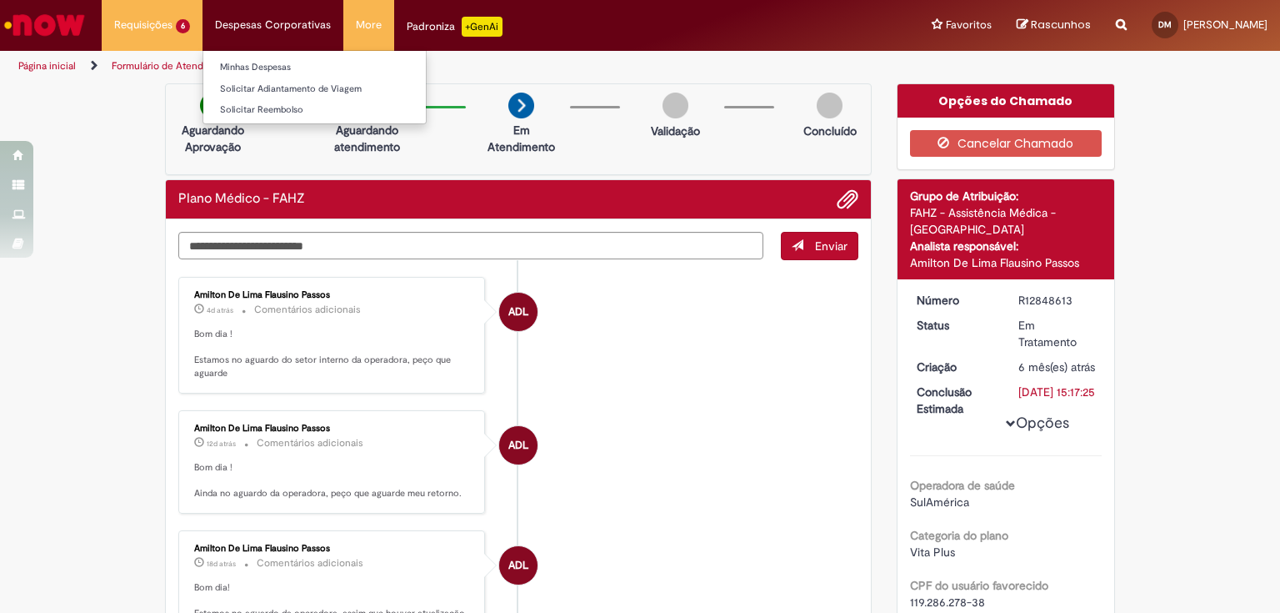  What do you see at coordinates (1006, 196) in the screenshot?
I see `div: Grupo de Atribuição:` at bounding box center [1006, 196].